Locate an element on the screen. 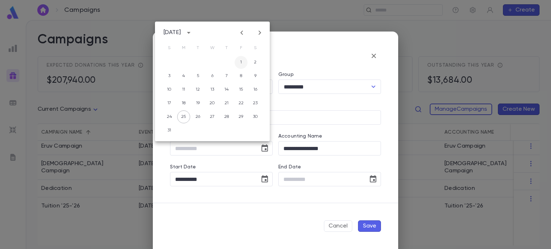 Image resolution: width=551 pixels, height=249 pixels. button: 20 is located at coordinates (212, 103).